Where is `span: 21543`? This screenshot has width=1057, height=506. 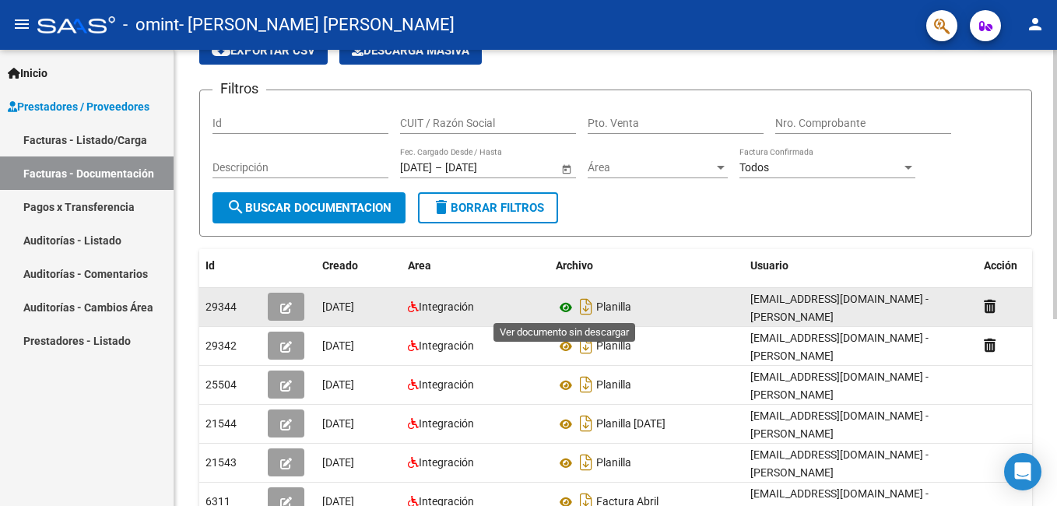
span: 21543 is located at coordinates (221, 462).